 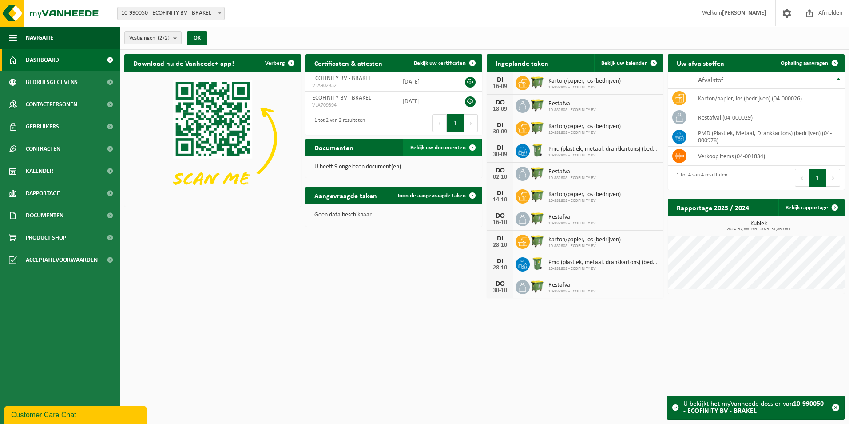 What do you see at coordinates (700, 63) in the screenshot?
I see `h2: Uw afvalstoffen` at bounding box center [700, 63].